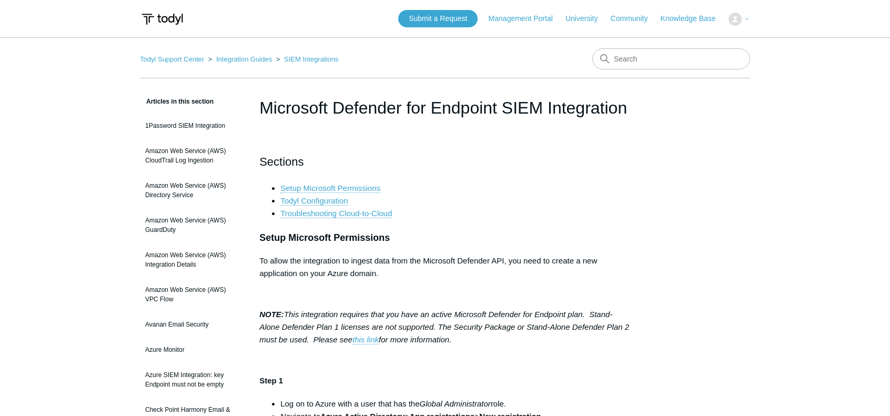 The image size is (890, 416). I want to click on a: Azure Monitor, so click(192, 350).